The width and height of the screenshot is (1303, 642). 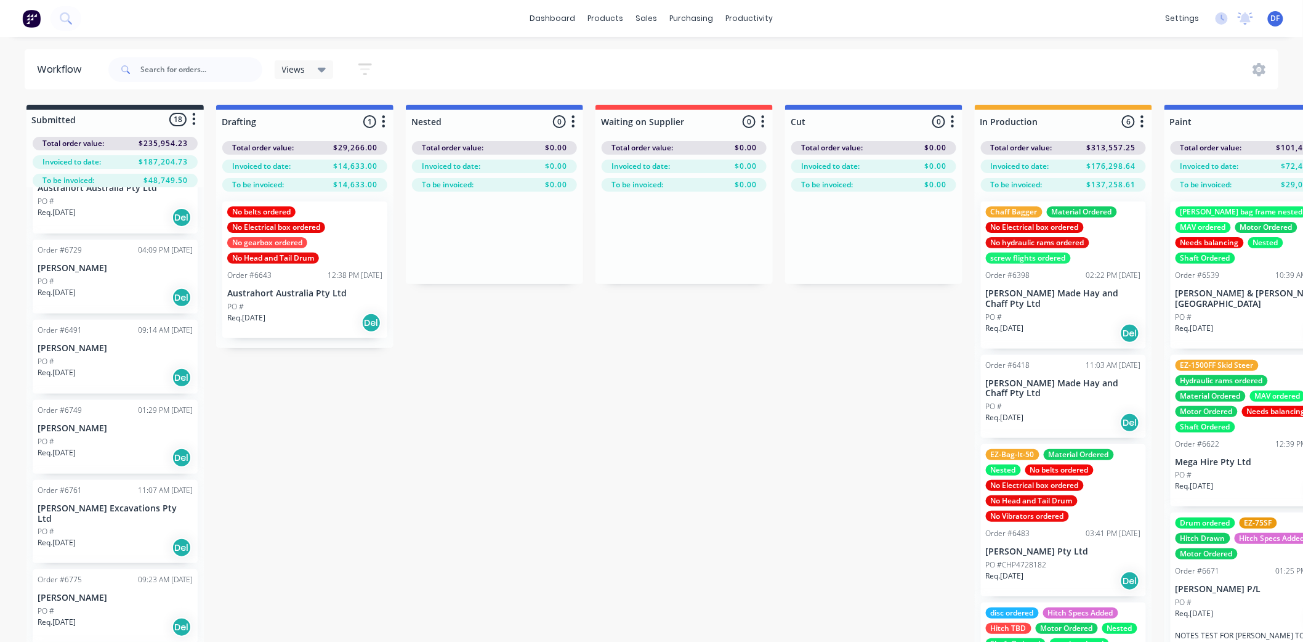 I want to click on div: Order #6671, so click(x=1198, y=571).